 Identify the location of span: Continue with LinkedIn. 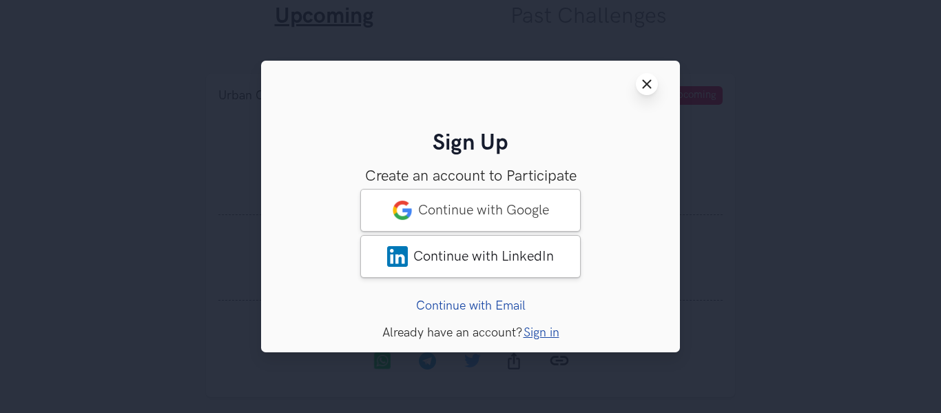
(484, 256).